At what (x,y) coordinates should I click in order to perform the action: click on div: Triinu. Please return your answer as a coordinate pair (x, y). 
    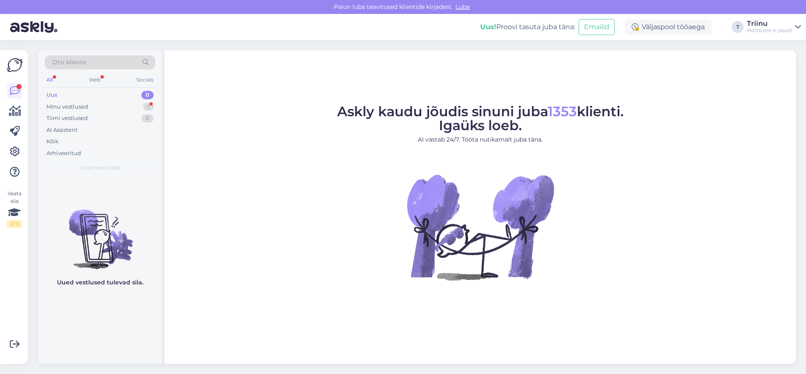
    Looking at the image, I should click on (770, 24).